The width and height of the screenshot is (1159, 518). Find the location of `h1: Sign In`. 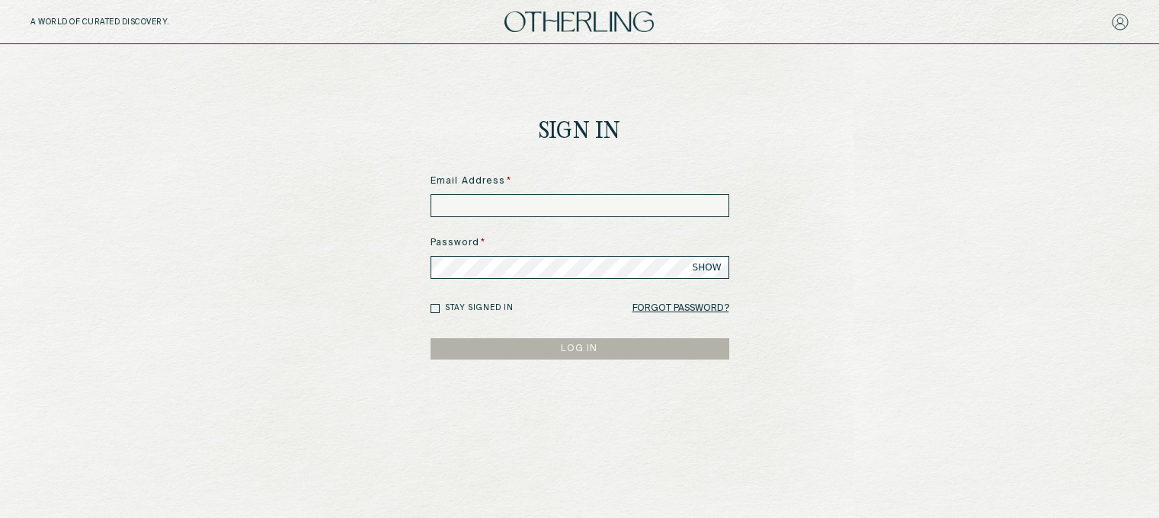

h1: Sign In is located at coordinates (580, 132).